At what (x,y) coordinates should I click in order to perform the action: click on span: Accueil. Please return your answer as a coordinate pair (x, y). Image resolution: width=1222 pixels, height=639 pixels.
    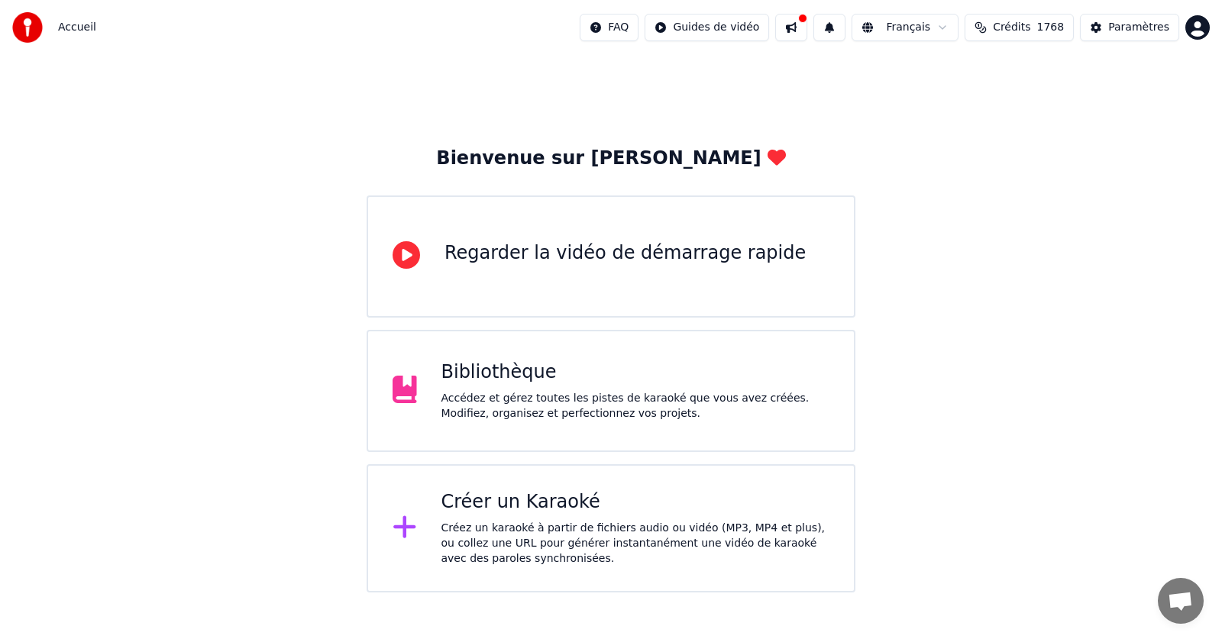
    Looking at the image, I should click on (77, 28).